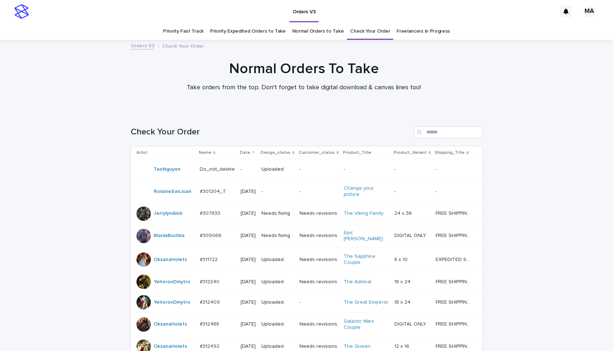 This screenshot has width=613, height=351. Describe the element at coordinates (366, 192) in the screenshot. I see `a: Change your picture` at that location.